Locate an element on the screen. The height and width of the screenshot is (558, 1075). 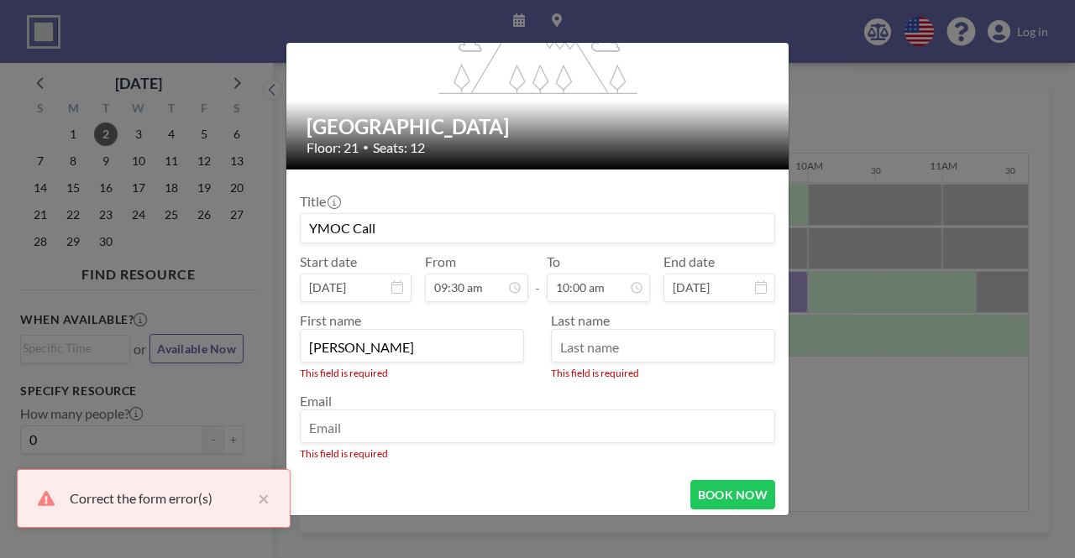
label: Title is located at coordinates (319, 202).